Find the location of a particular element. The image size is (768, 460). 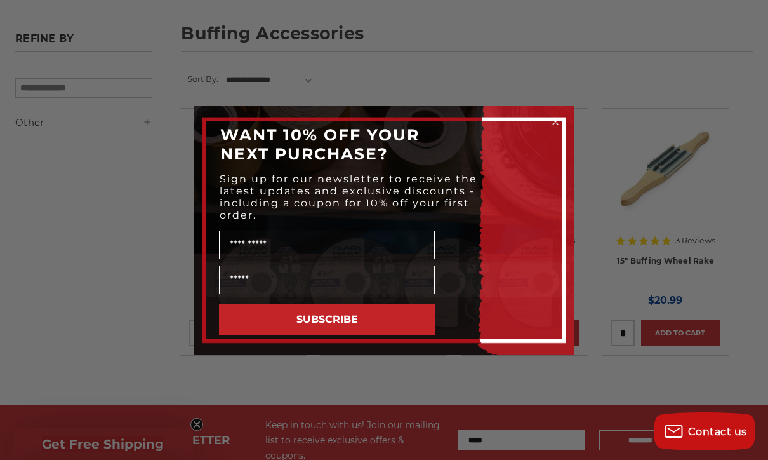

span: WANT 10% OFF YOUR NEXT PURCHASE? is located at coordinates (320, 144).